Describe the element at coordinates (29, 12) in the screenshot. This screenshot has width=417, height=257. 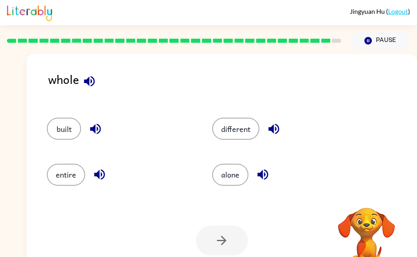
I see `img: Literably` at that location.